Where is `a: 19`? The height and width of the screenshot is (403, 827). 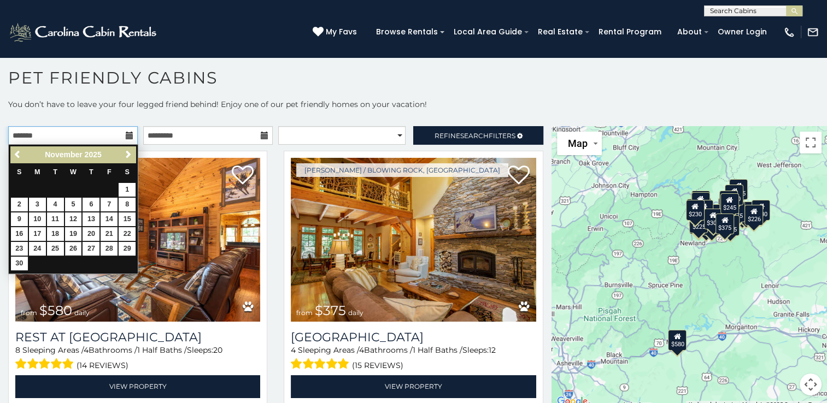
a: 19 is located at coordinates (73, 234).